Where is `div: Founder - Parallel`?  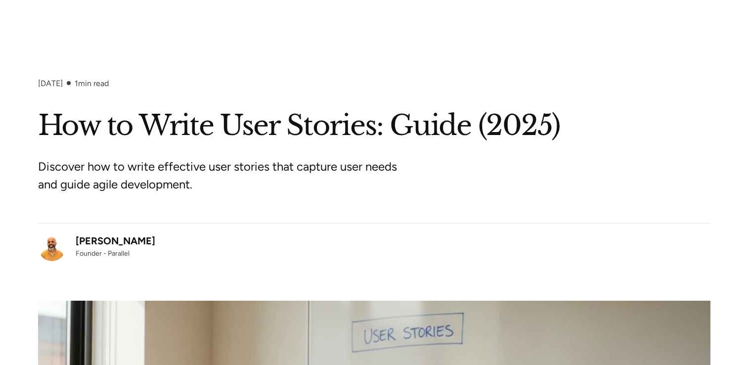 div: Founder - Parallel is located at coordinates (115, 253).